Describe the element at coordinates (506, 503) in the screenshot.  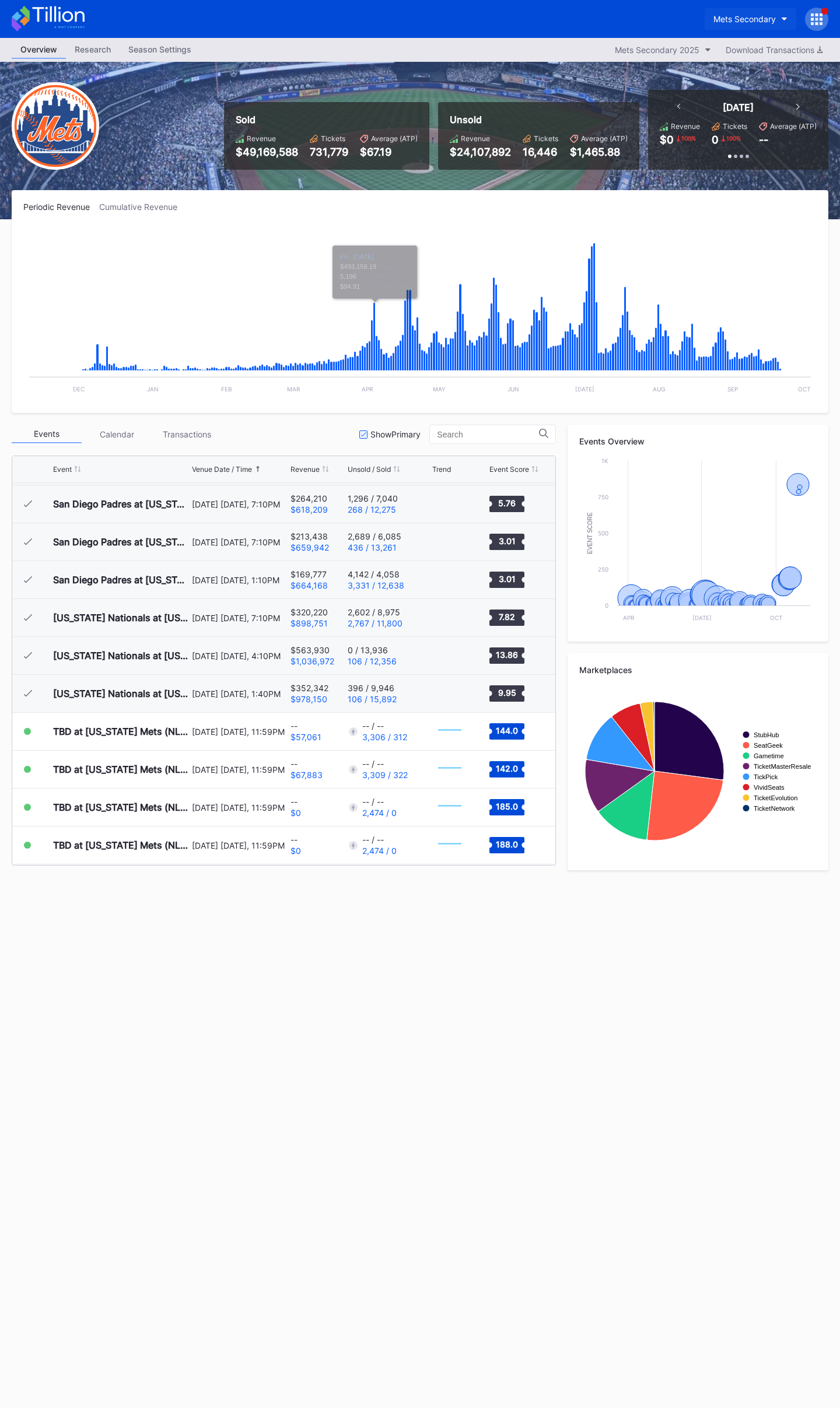
I see `text: 5.76` at that location.